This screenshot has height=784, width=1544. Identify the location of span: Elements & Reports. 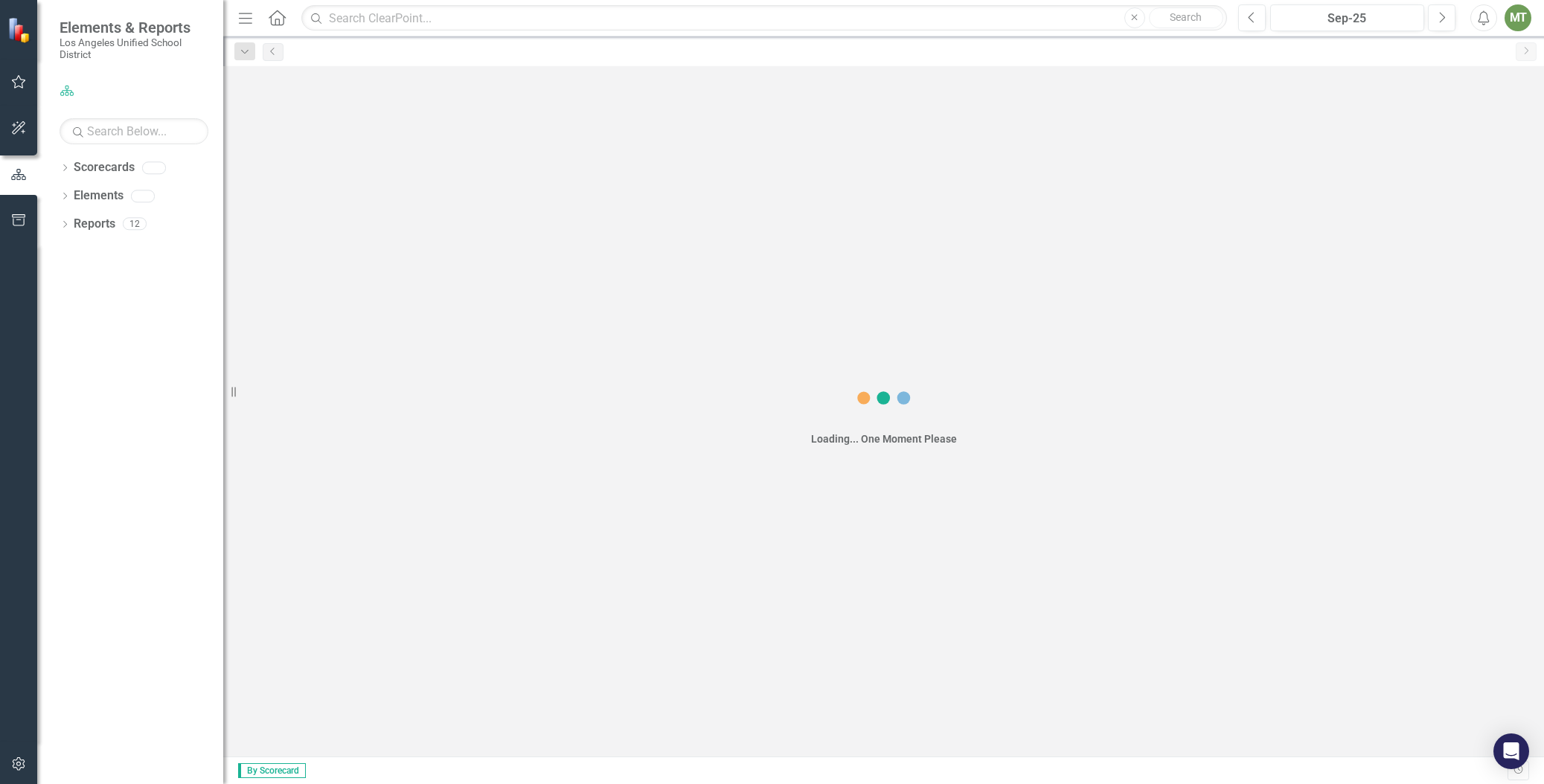
(134, 28).